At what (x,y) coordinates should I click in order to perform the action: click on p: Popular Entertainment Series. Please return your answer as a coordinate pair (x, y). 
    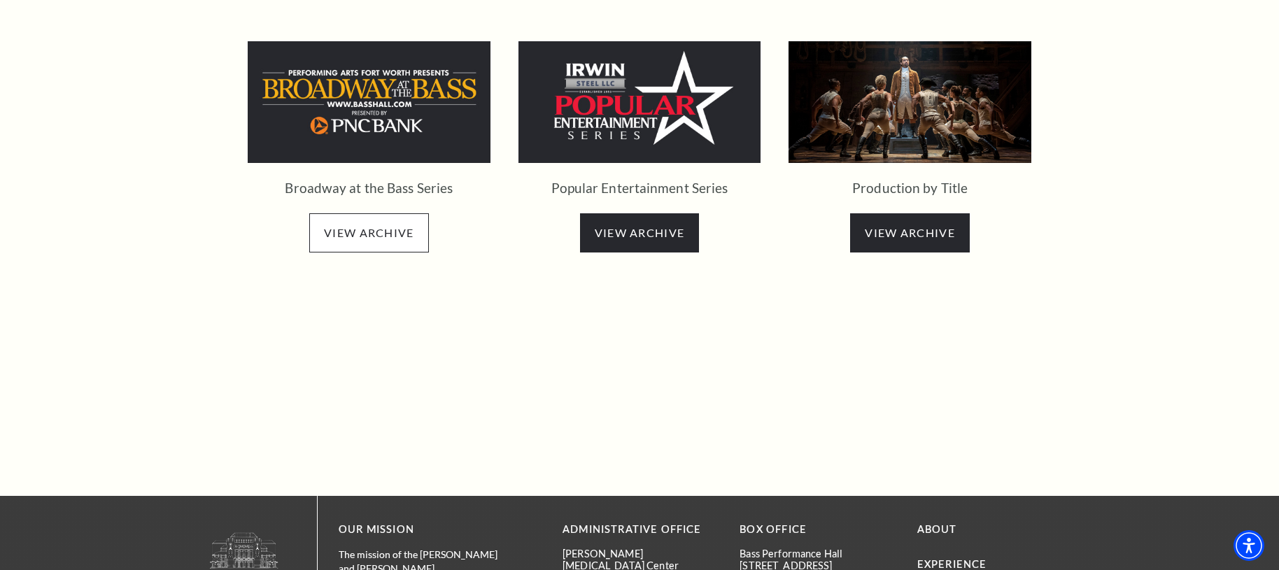
    Looking at the image, I should click on (640, 188).